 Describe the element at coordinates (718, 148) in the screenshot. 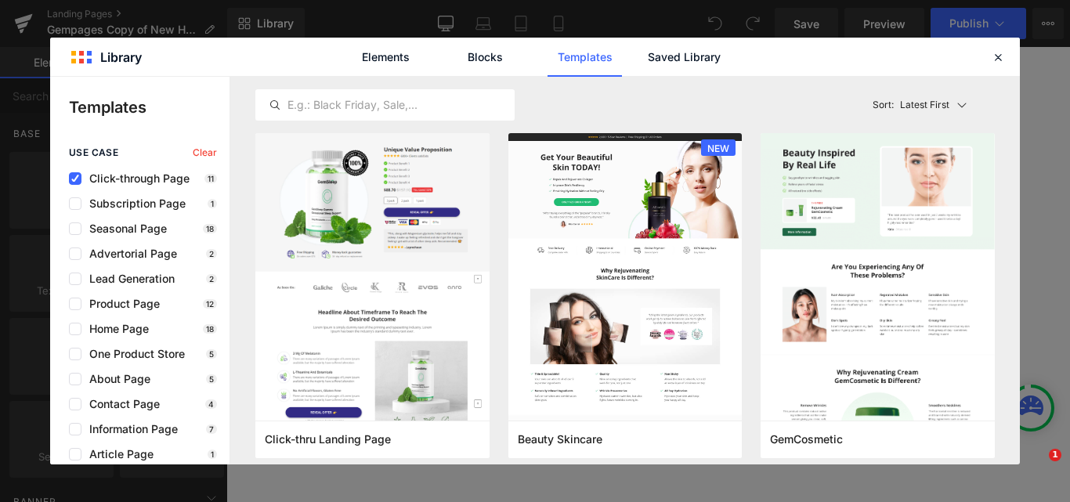

I see `span: NEW` at that location.